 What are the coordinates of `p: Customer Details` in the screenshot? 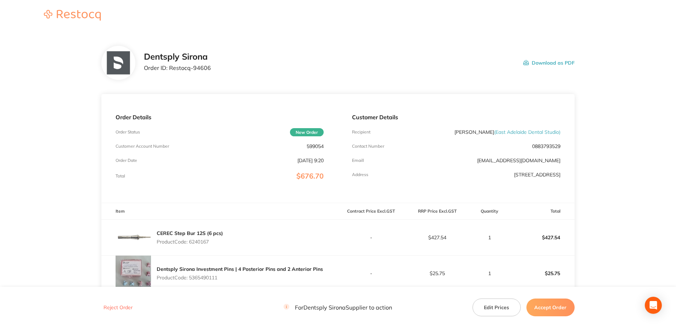 It's located at (456, 117).